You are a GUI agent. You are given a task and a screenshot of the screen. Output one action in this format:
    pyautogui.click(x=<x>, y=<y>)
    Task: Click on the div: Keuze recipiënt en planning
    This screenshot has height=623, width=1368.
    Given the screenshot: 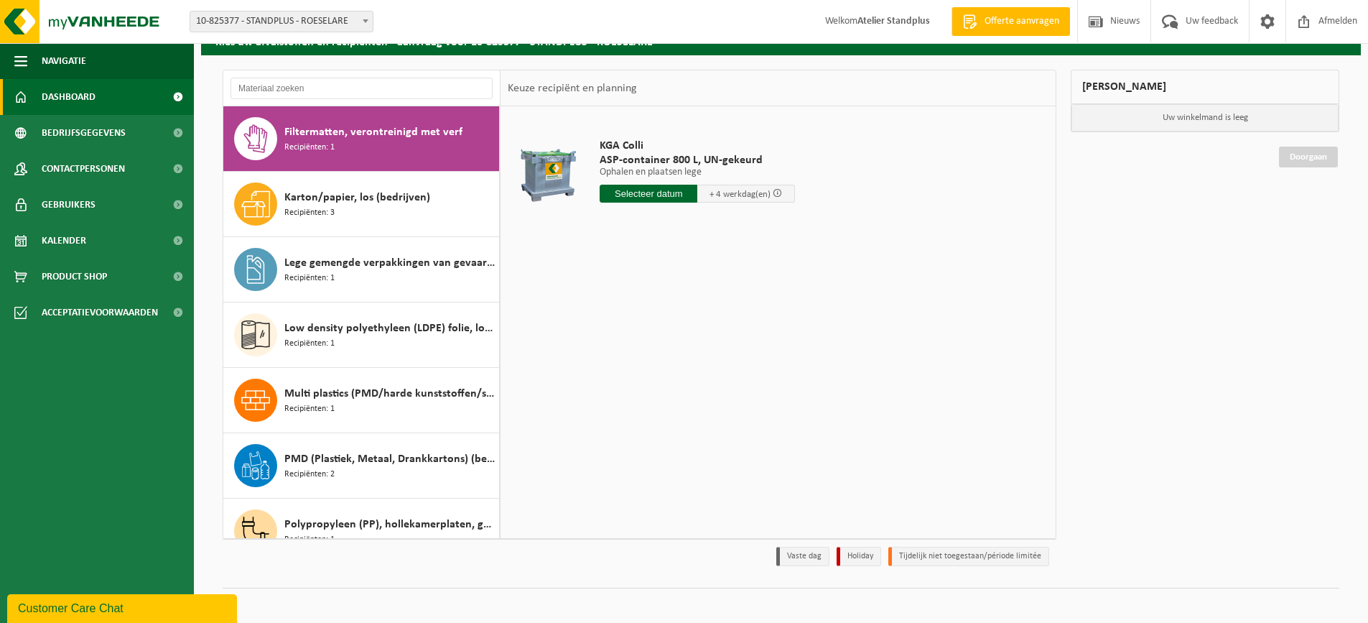 What is the action you would take?
    pyautogui.click(x=572, y=88)
    